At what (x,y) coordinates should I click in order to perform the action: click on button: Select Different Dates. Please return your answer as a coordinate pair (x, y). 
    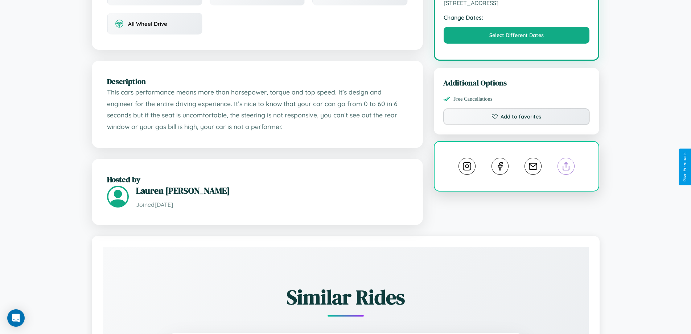
    Looking at the image, I should click on (517, 35).